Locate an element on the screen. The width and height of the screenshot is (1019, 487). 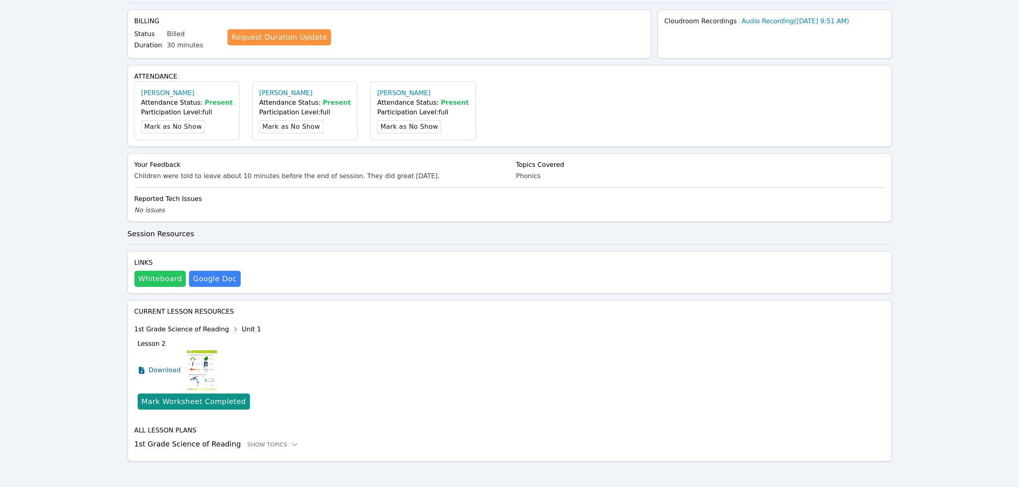
h4: Links is located at coordinates (187, 263).